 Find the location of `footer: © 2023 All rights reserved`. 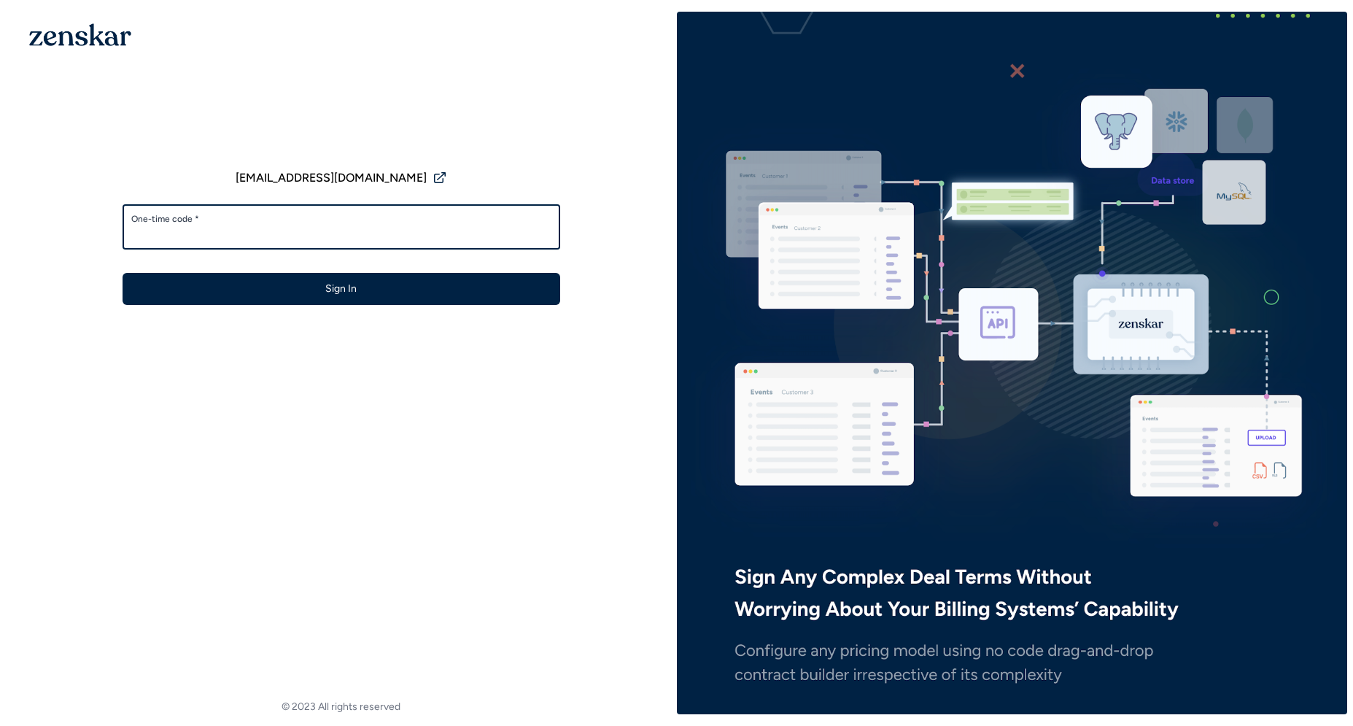

footer: © 2023 All rights reserved is located at coordinates (341, 707).